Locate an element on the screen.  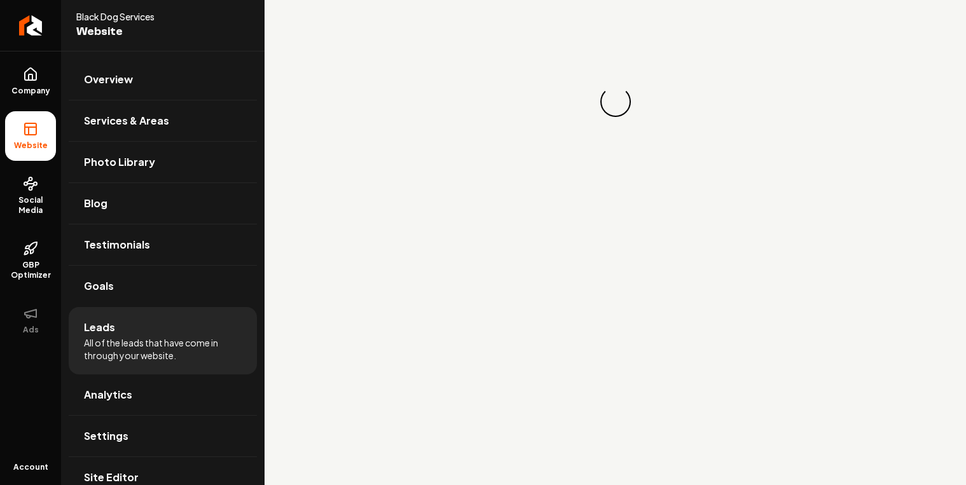
span: Social Media is located at coordinates (31, 205).